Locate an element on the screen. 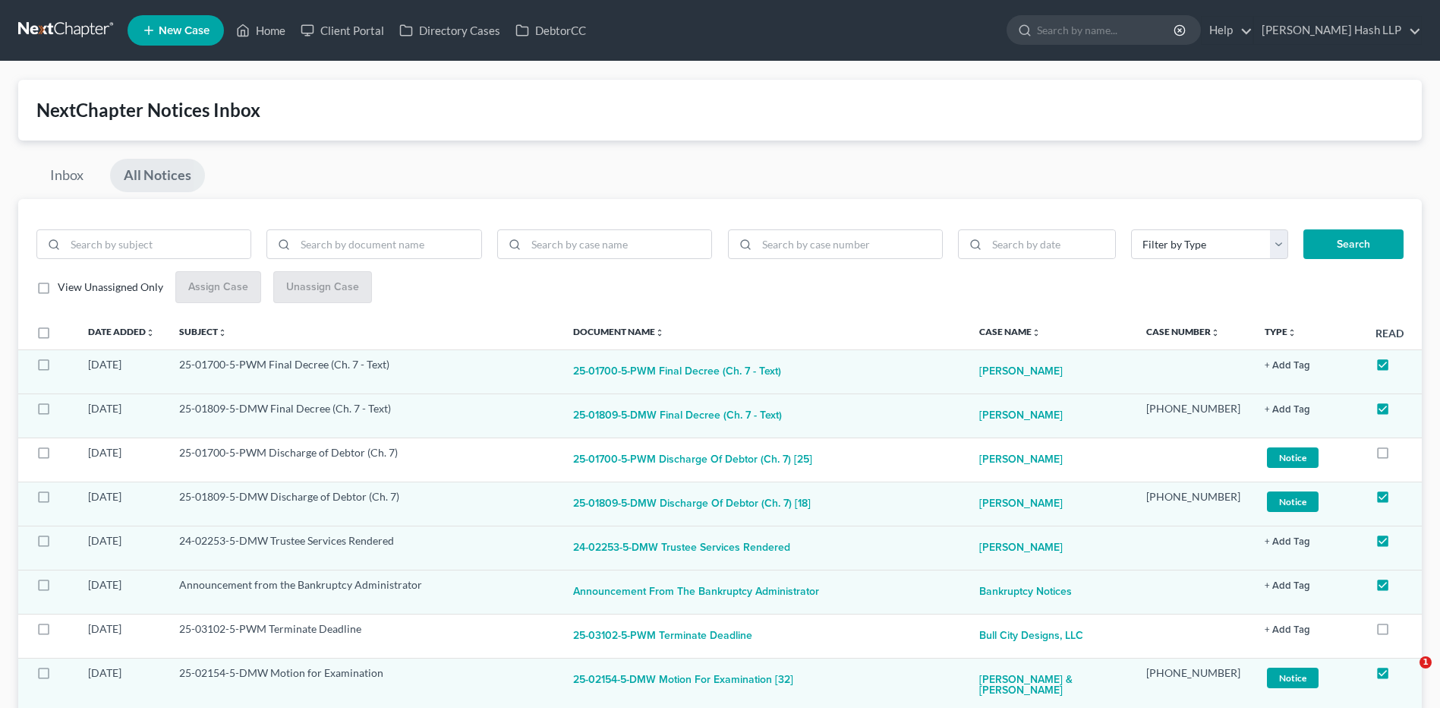  input: Search by document name is located at coordinates (388, 244).